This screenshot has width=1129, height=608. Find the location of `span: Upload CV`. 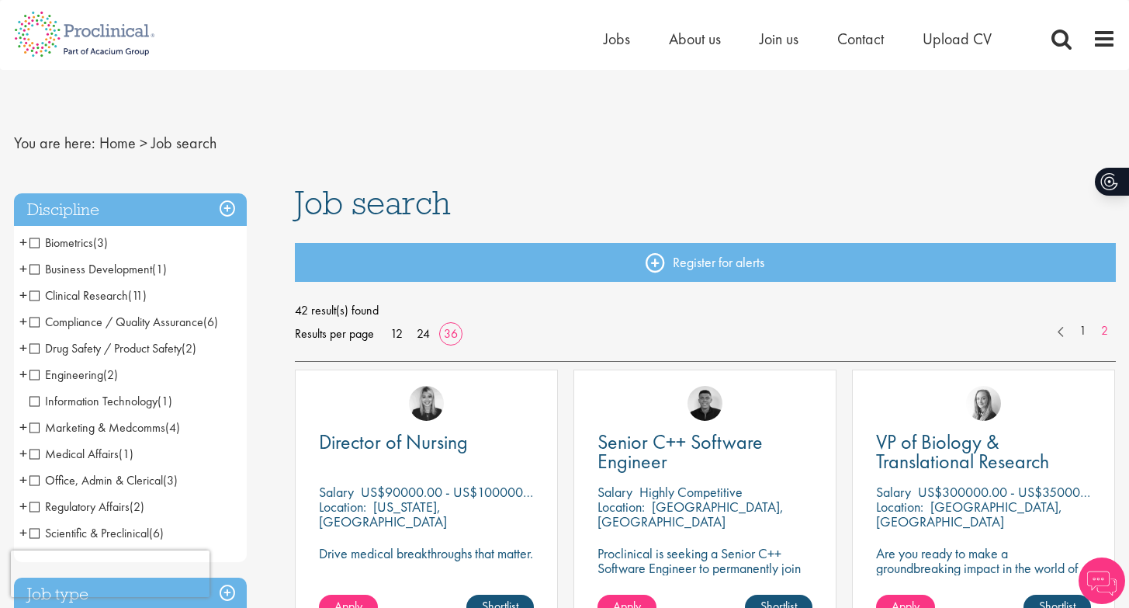

span: Upload CV is located at coordinates (957, 39).